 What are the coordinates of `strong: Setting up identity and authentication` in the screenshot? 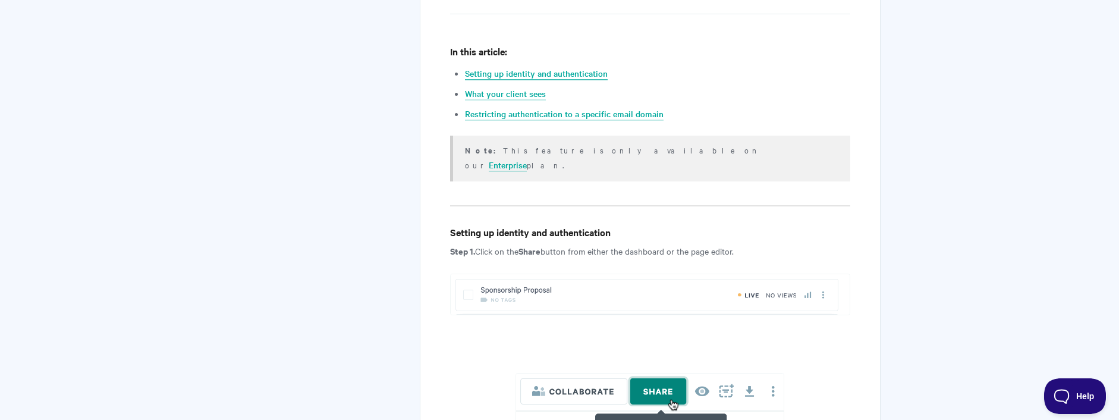 It's located at (530, 232).